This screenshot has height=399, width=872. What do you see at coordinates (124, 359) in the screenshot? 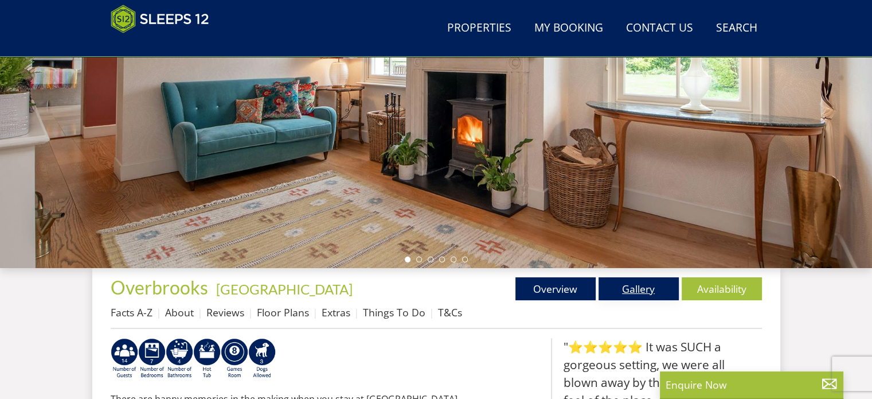
I see `img: AD_4nXfRCsuHKMgqgSm1_p2uZvuEHkjDupwUw-tcF2K650wU1JyBYvxSuEO9beRIzZcAVYtNaAI9hBswK59fLaIv8ZejwCsjh...` at bounding box center [124, 359].